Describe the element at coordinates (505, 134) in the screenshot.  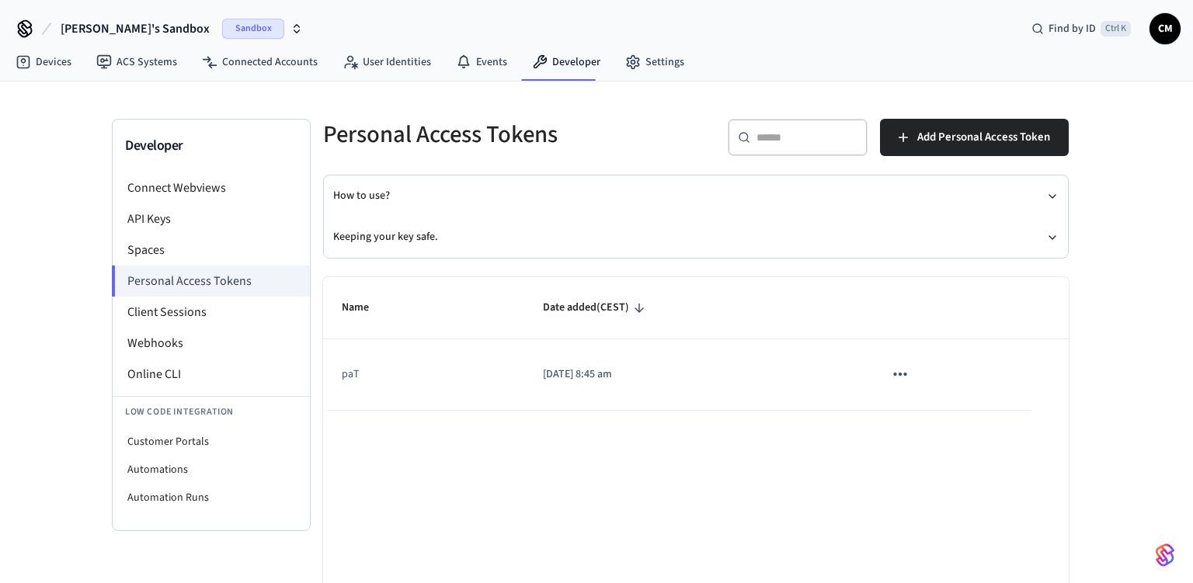
I see `h5: Personal Access Tokens` at that location.